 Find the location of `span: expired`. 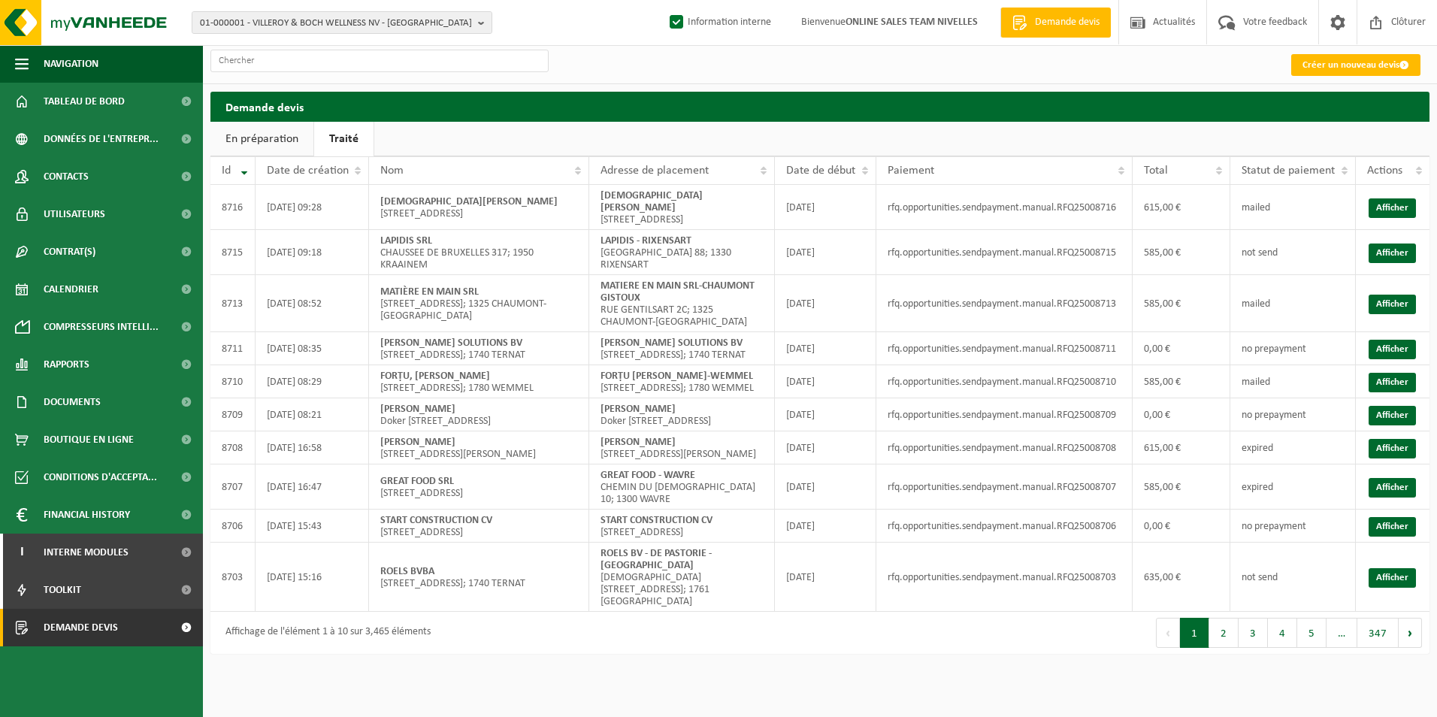

span: expired is located at coordinates (1257, 448).